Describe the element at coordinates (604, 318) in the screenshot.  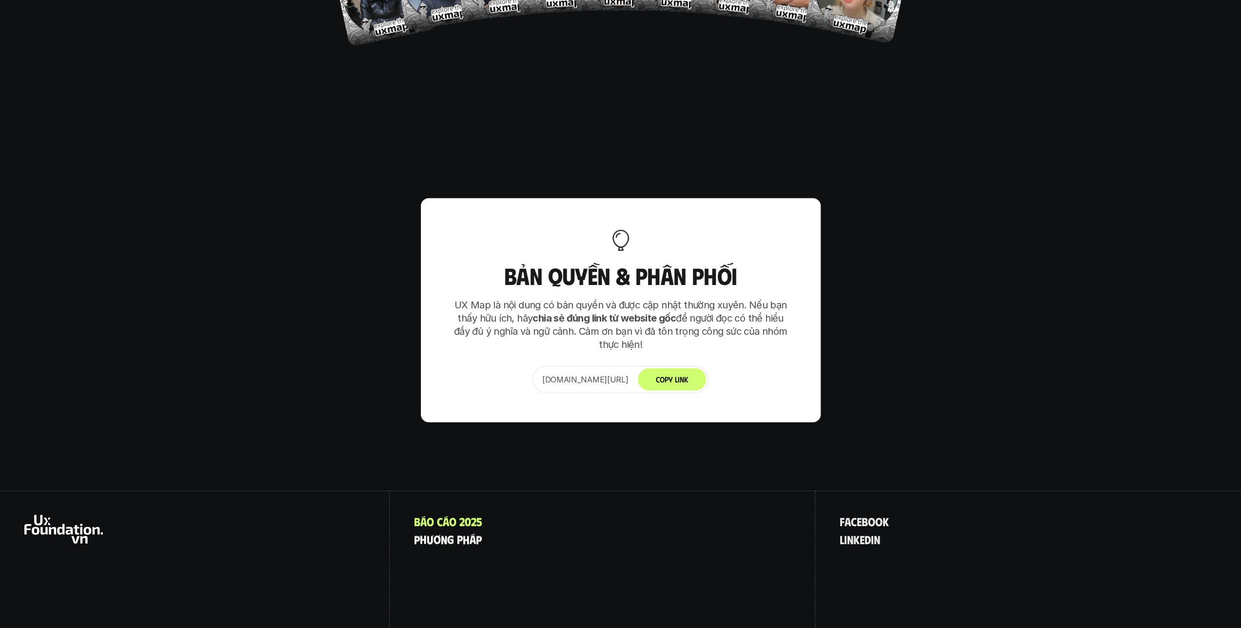
I see `strong: chia sẻ đúng link từ website gốc` at that location.